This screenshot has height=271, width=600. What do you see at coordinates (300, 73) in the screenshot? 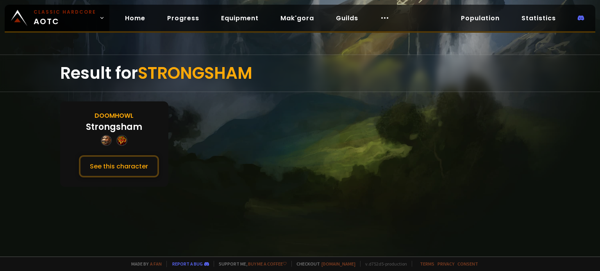
I see `div: Result for` at bounding box center [300, 73].